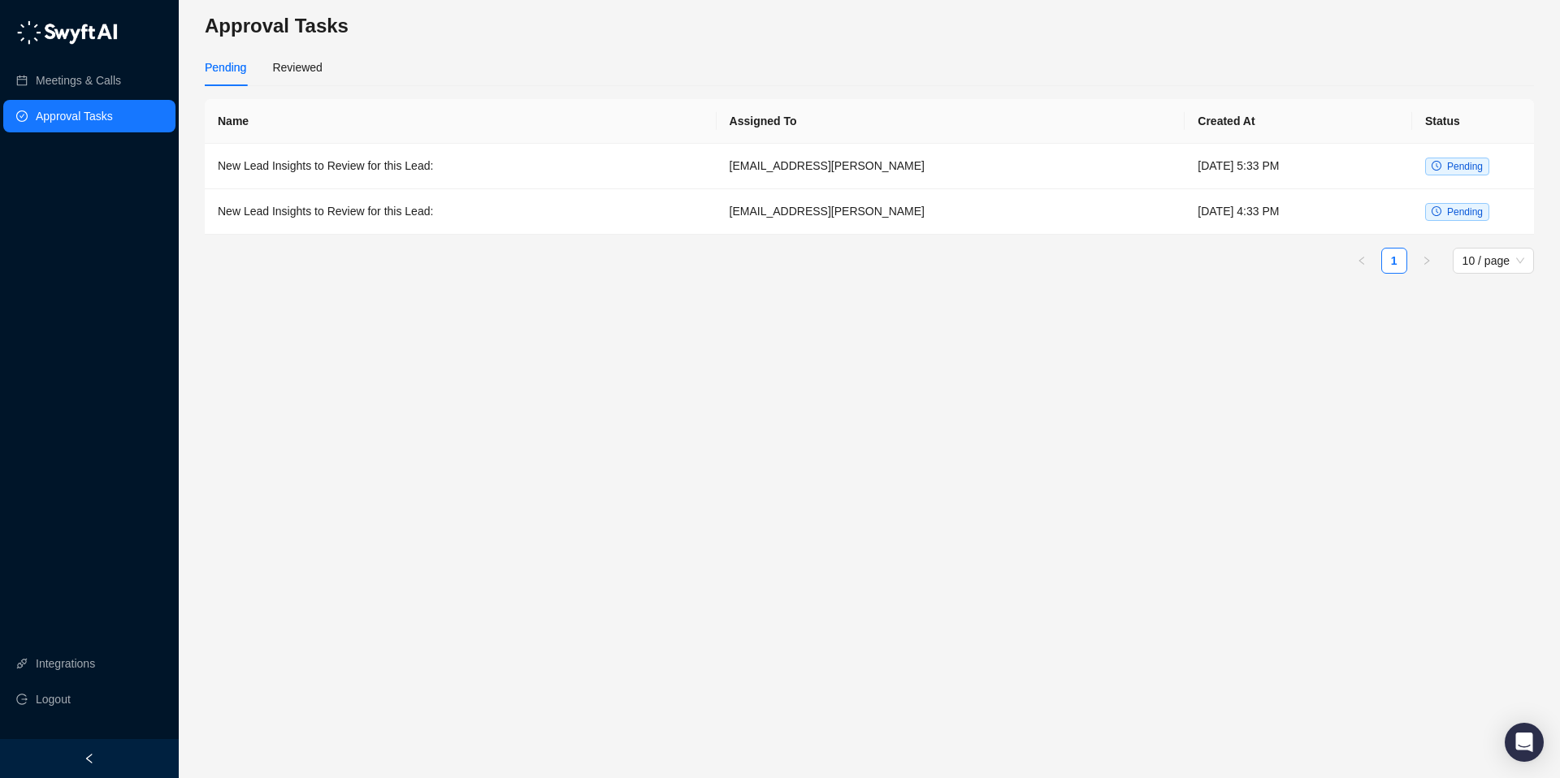  Describe the element at coordinates (461, 121) in the screenshot. I see `th: Name` at that location.